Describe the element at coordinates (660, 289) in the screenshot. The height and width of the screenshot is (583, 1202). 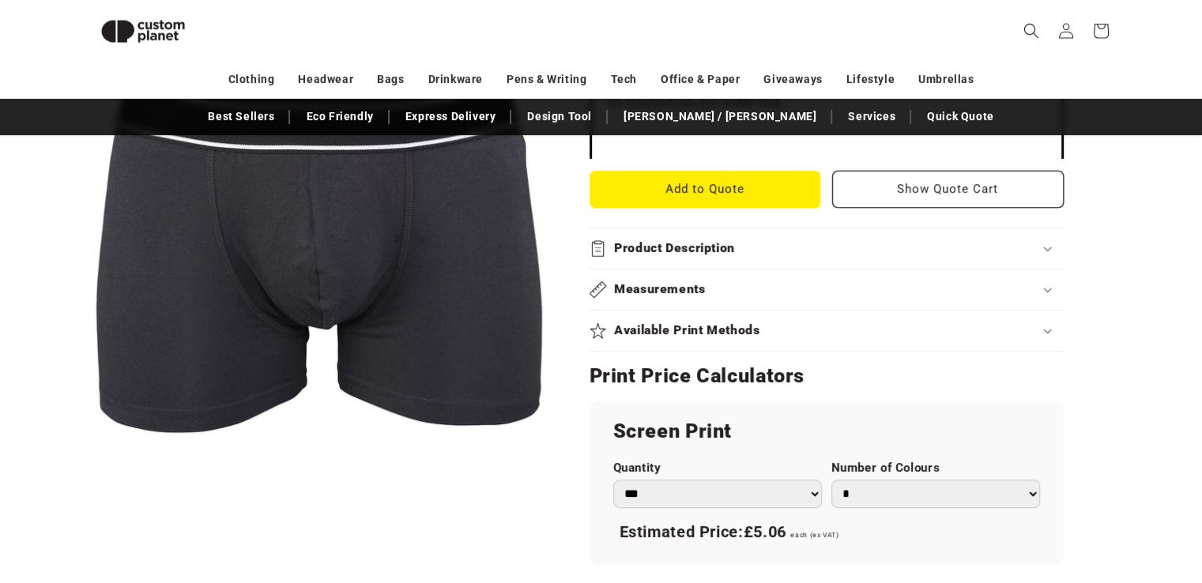
I see `h2: Measurements` at that location.